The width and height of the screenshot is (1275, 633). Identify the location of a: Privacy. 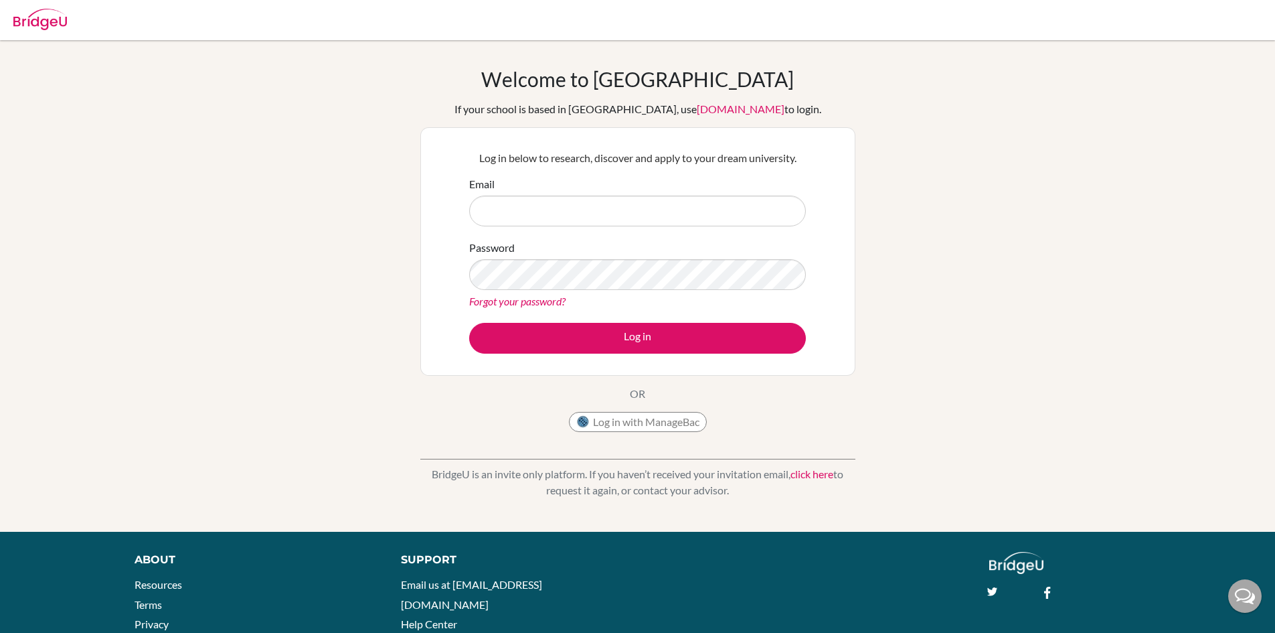
(151, 623).